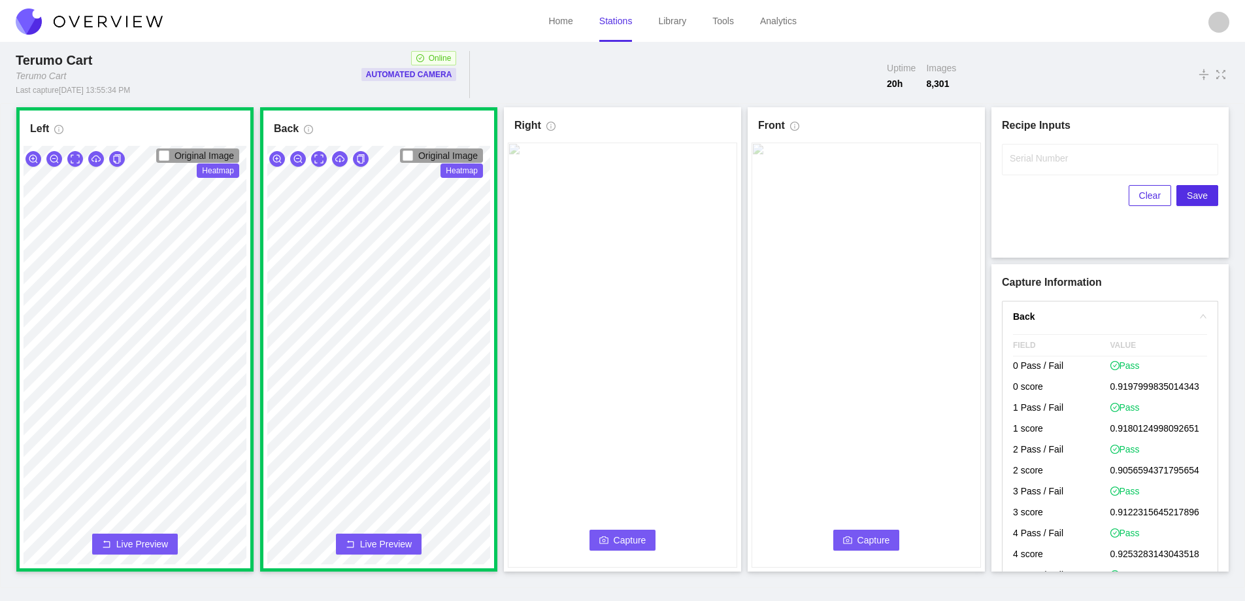 The image size is (1245, 601). What do you see at coordinates (1061, 555) in the screenshot?
I see `p: 4 score` at bounding box center [1061, 555].